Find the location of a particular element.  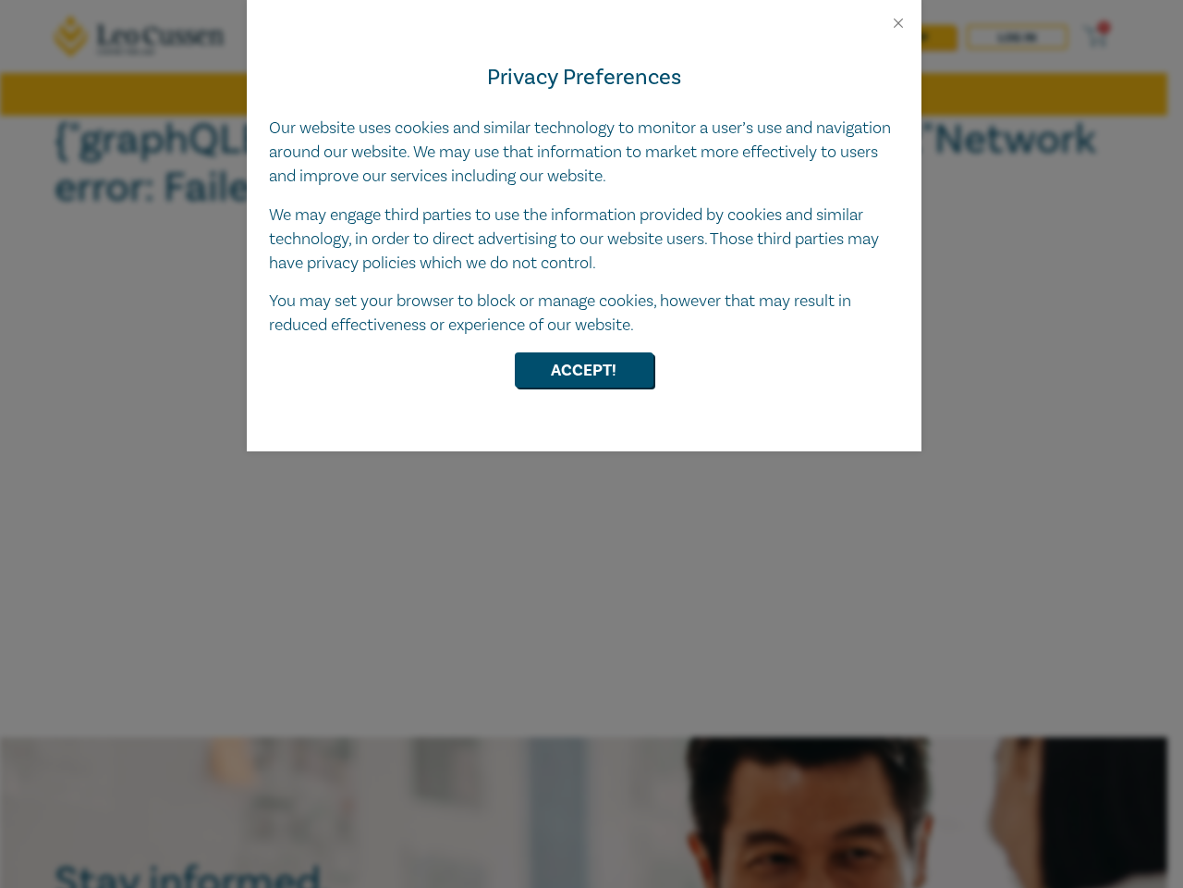

button: Accept! is located at coordinates (584, 370).